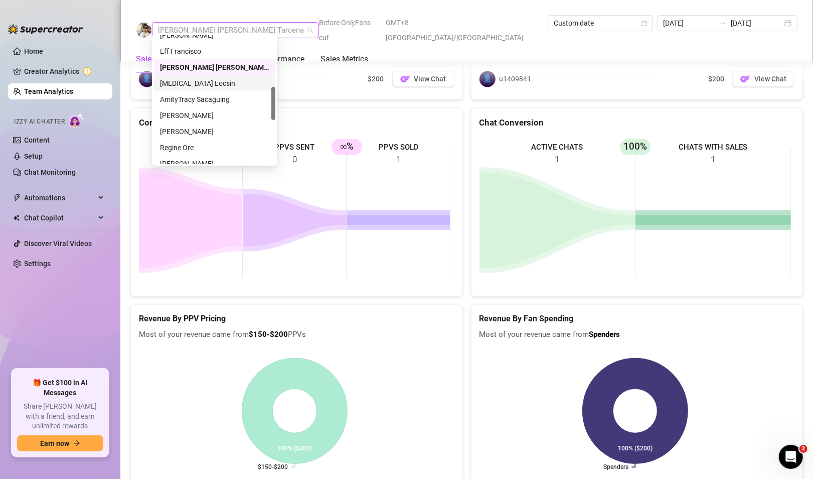 The image size is (813, 479). Describe the element at coordinates (297, 319) in the screenshot. I see `h5: Revenue By PPV Pricing` at that location.